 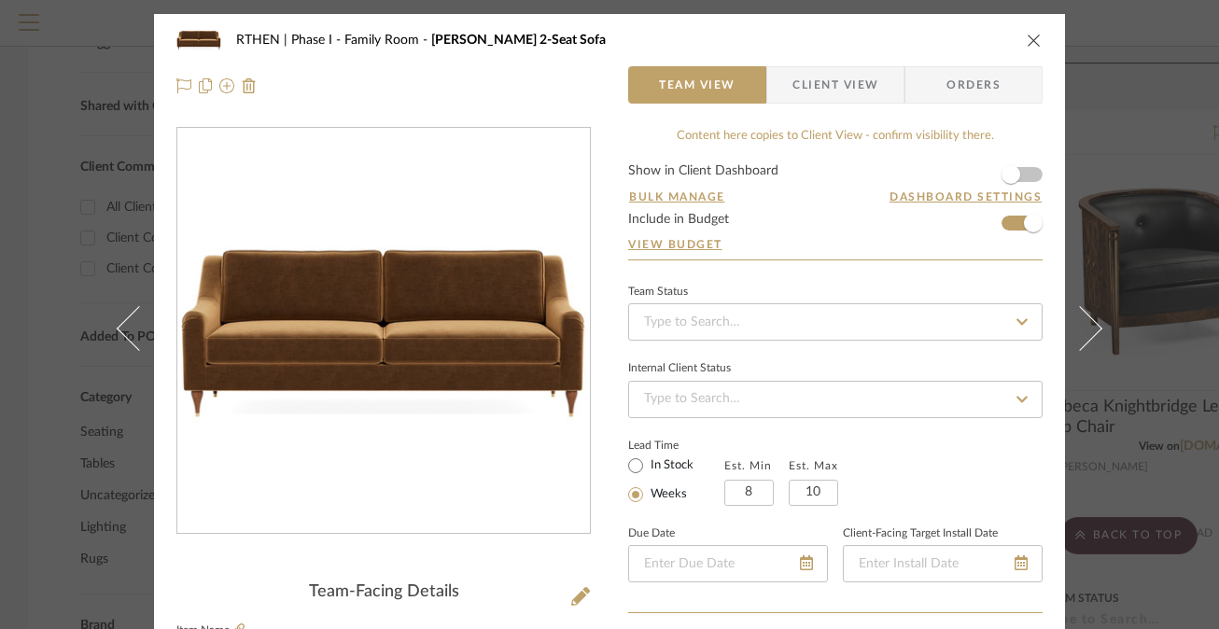 What do you see at coordinates (388, 40) in the screenshot?
I see `span: Family Room` at bounding box center [388, 40].